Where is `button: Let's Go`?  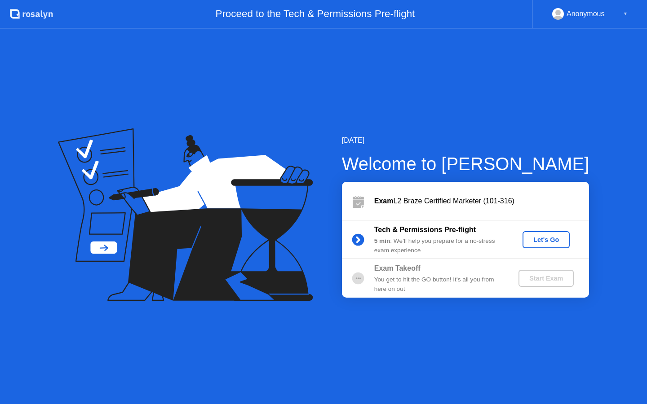 button: Let's Go is located at coordinates (546, 240).